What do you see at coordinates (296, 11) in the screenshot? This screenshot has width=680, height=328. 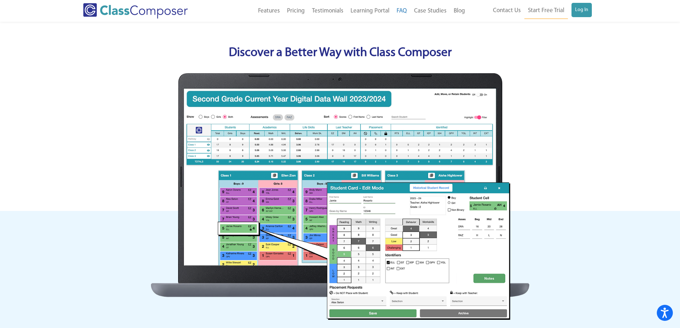 I see `a: Pricing` at bounding box center [296, 11].